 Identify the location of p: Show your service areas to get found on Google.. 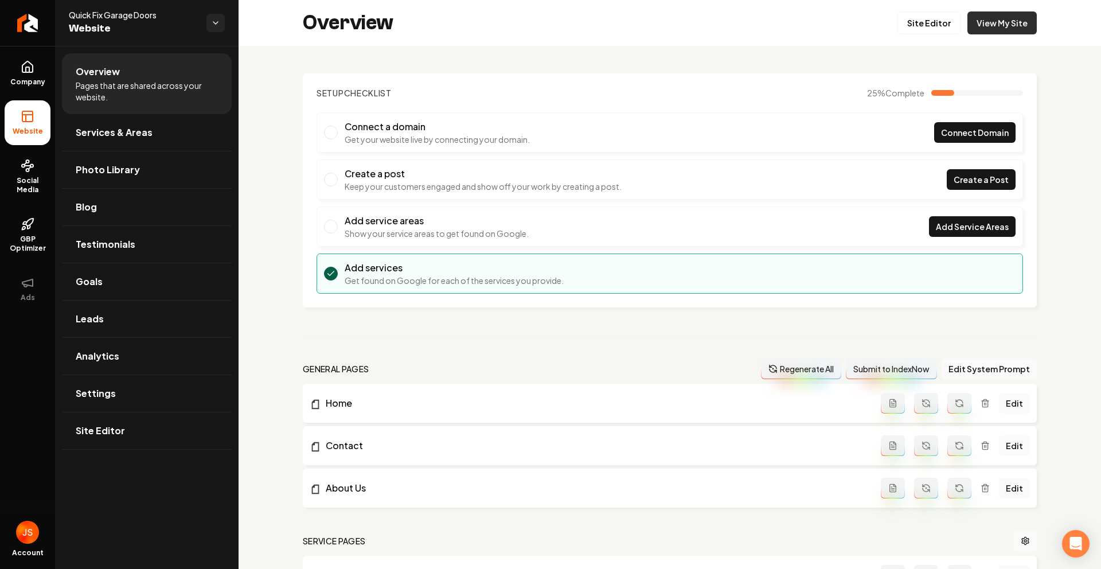
(436, 233).